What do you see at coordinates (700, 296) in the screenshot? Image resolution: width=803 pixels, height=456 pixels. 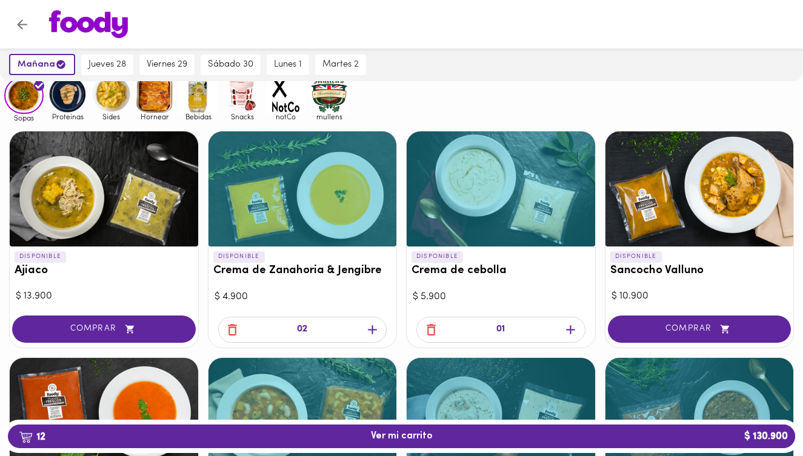 I see `div: $ 10.900` at bounding box center [700, 296].